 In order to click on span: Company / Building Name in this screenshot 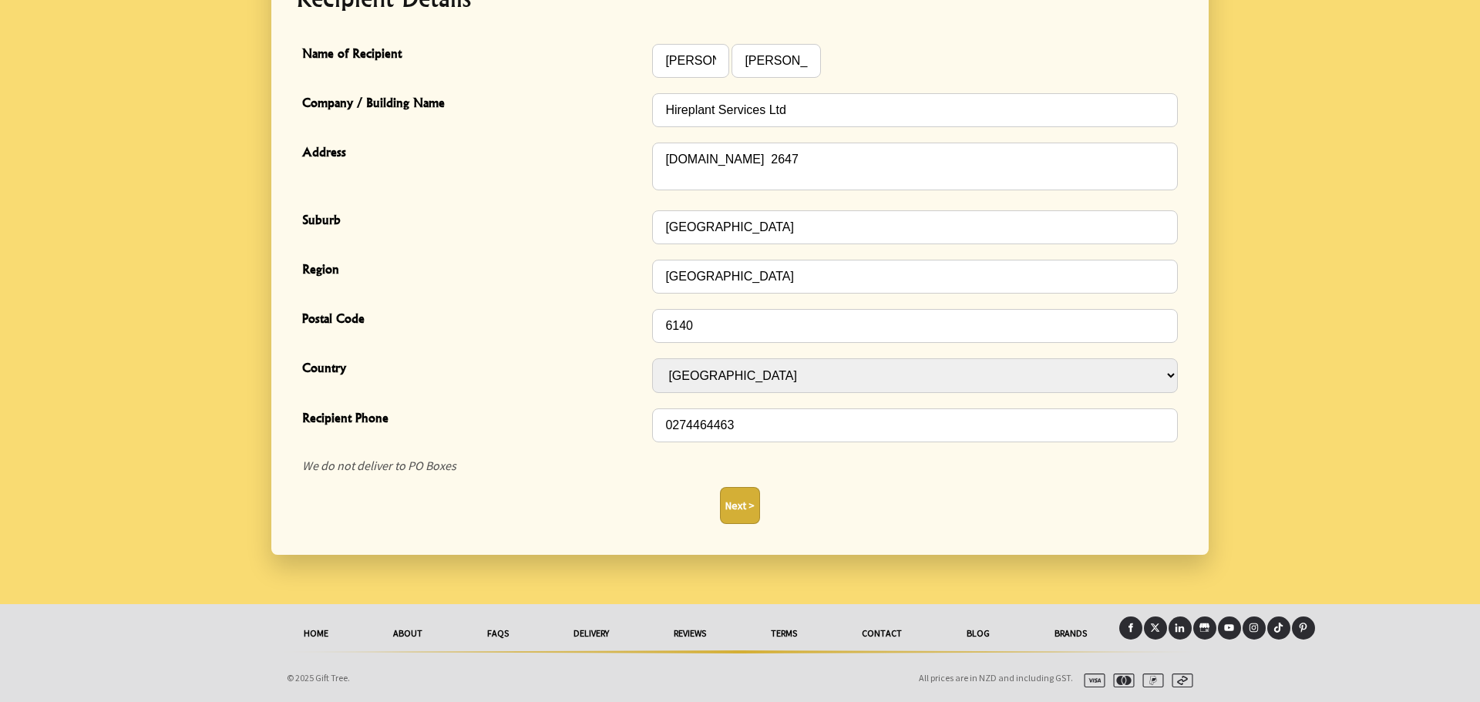, I will do `click(473, 104)`.